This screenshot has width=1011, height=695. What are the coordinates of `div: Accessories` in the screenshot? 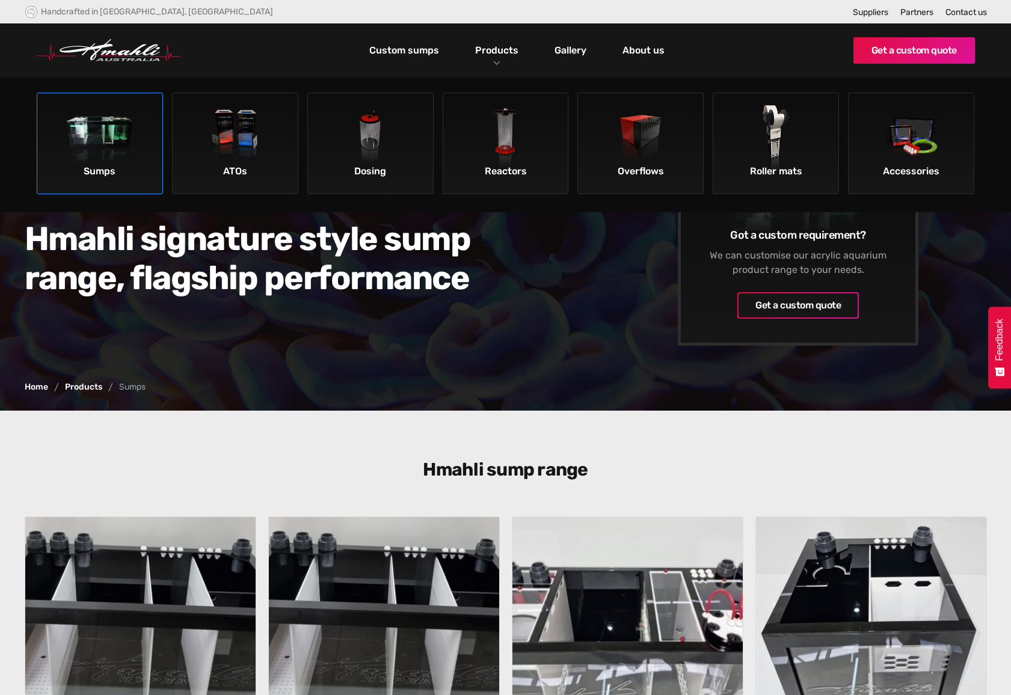 It's located at (911, 171).